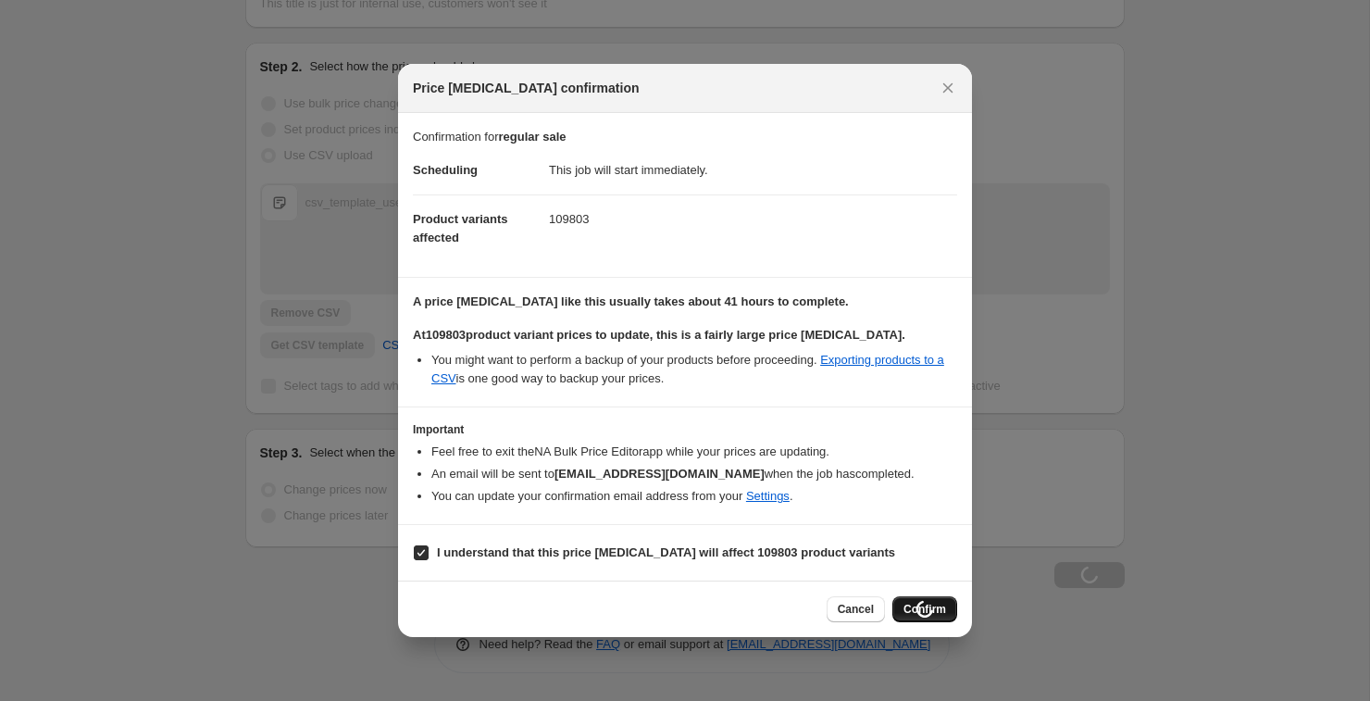 This screenshot has height=701, width=1370. What do you see at coordinates (688, 368) in the screenshot?
I see `a: Exporting products to a CSV` at bounding box center [688, 368].